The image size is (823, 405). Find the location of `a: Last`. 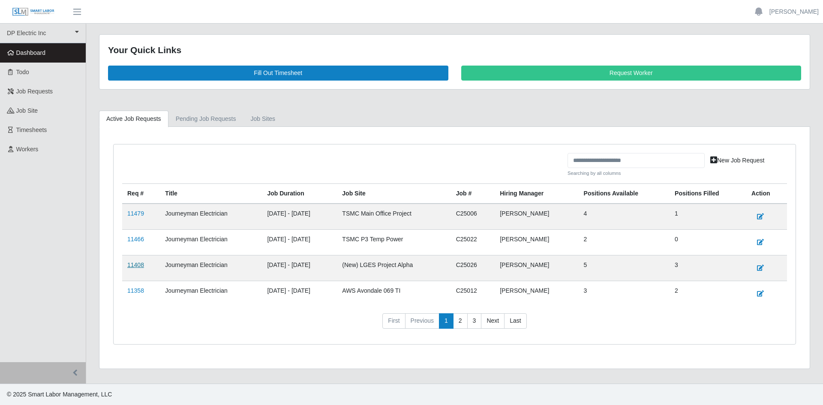

a: Last is located at coordinates (515, 321).